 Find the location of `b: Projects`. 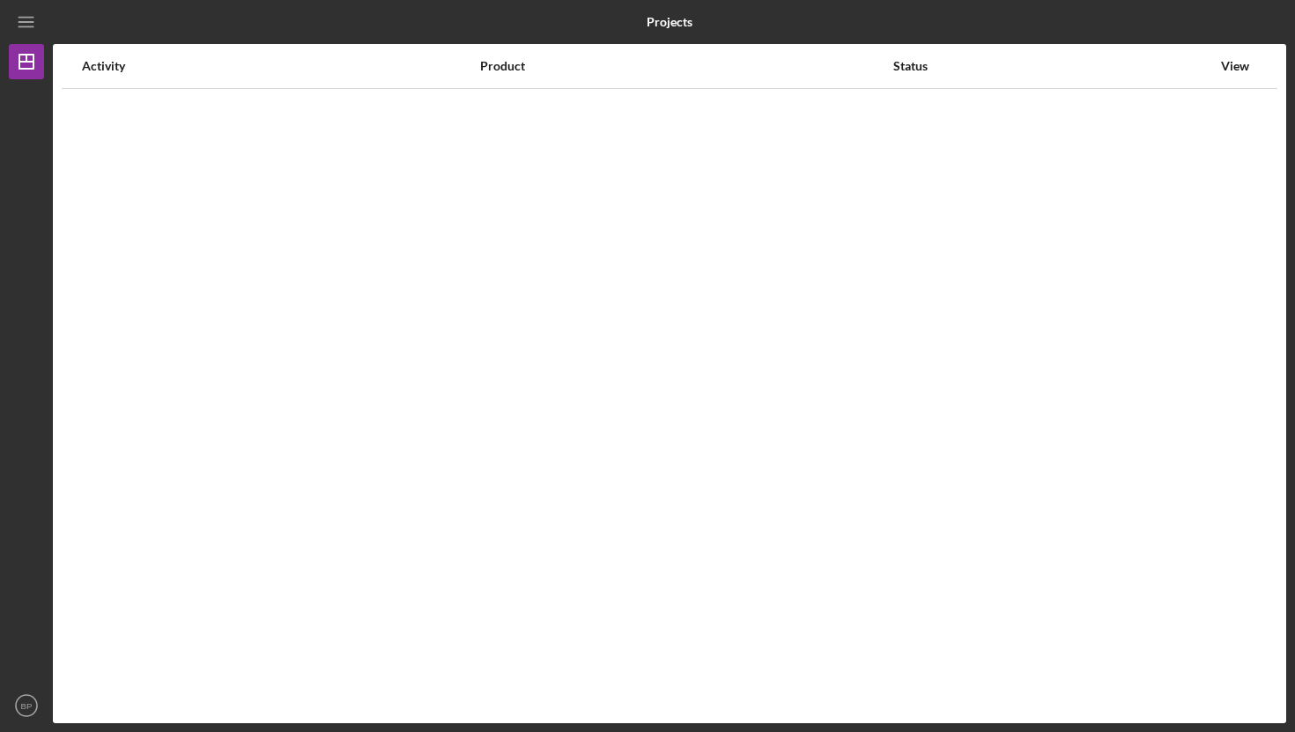

b: Projects is located at coordinates (670, 22).